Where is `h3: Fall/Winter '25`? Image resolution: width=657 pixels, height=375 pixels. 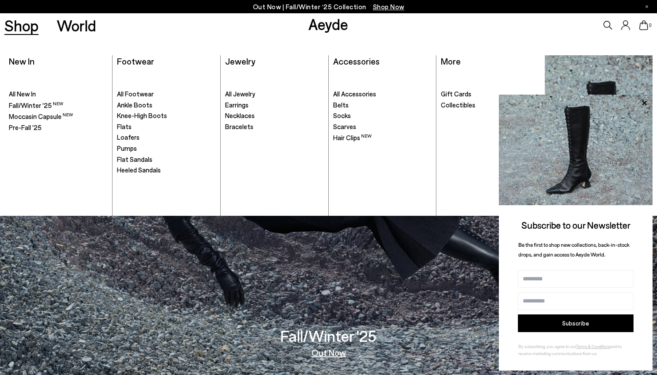
h3: Fall/Winter '25 is located at coordinates (328, 336).